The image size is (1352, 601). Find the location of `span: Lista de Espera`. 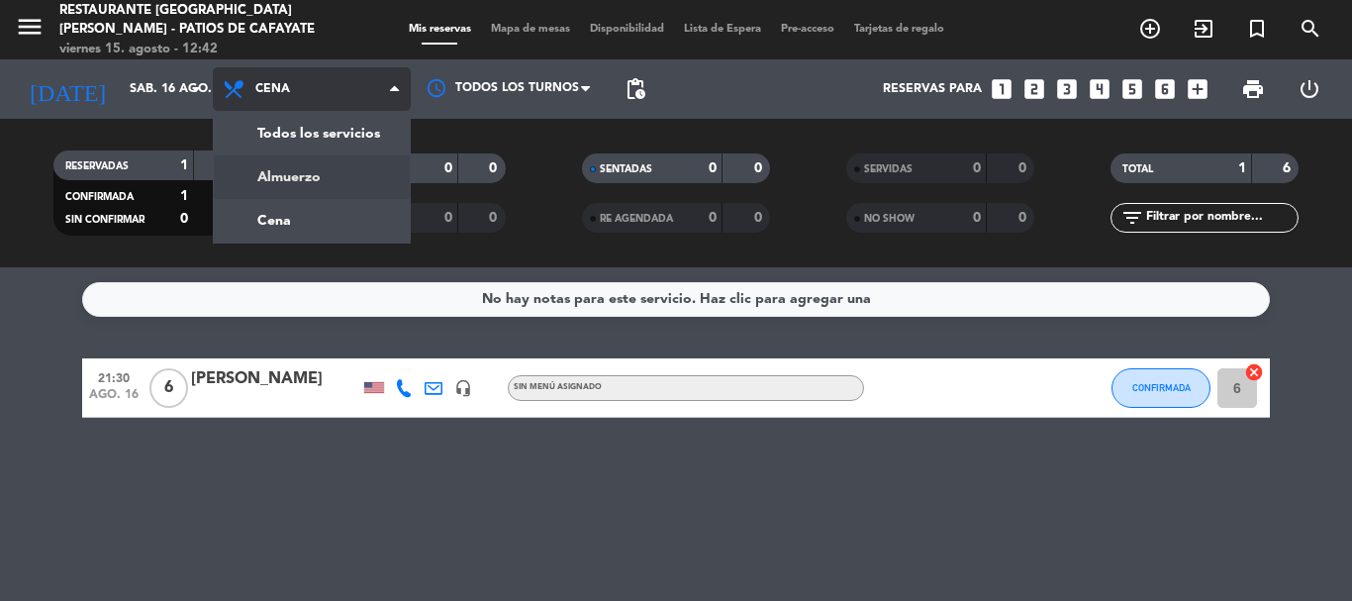

span: Lista de Espera is located at coordinates (723, 29).